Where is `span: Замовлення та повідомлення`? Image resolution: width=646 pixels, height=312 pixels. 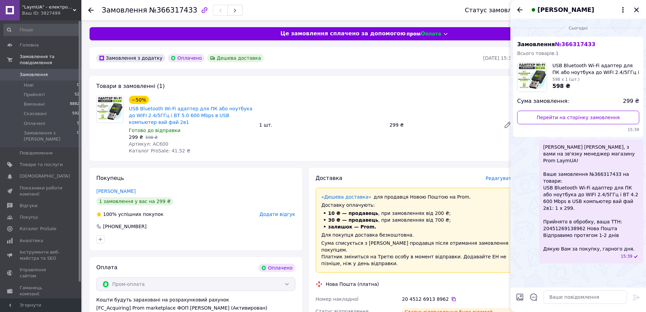 span: Замовлення та повідомлення is located at coordinates (51, 60).